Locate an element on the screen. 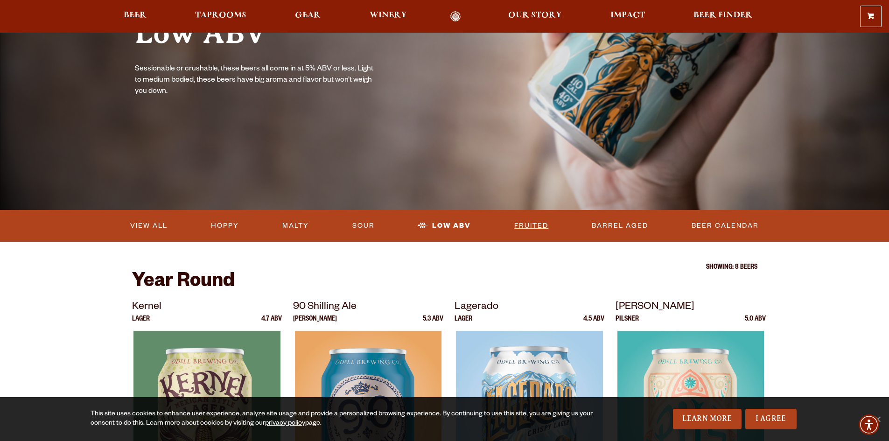  div: Accessibility Menu is located at coordinates (869, 425).